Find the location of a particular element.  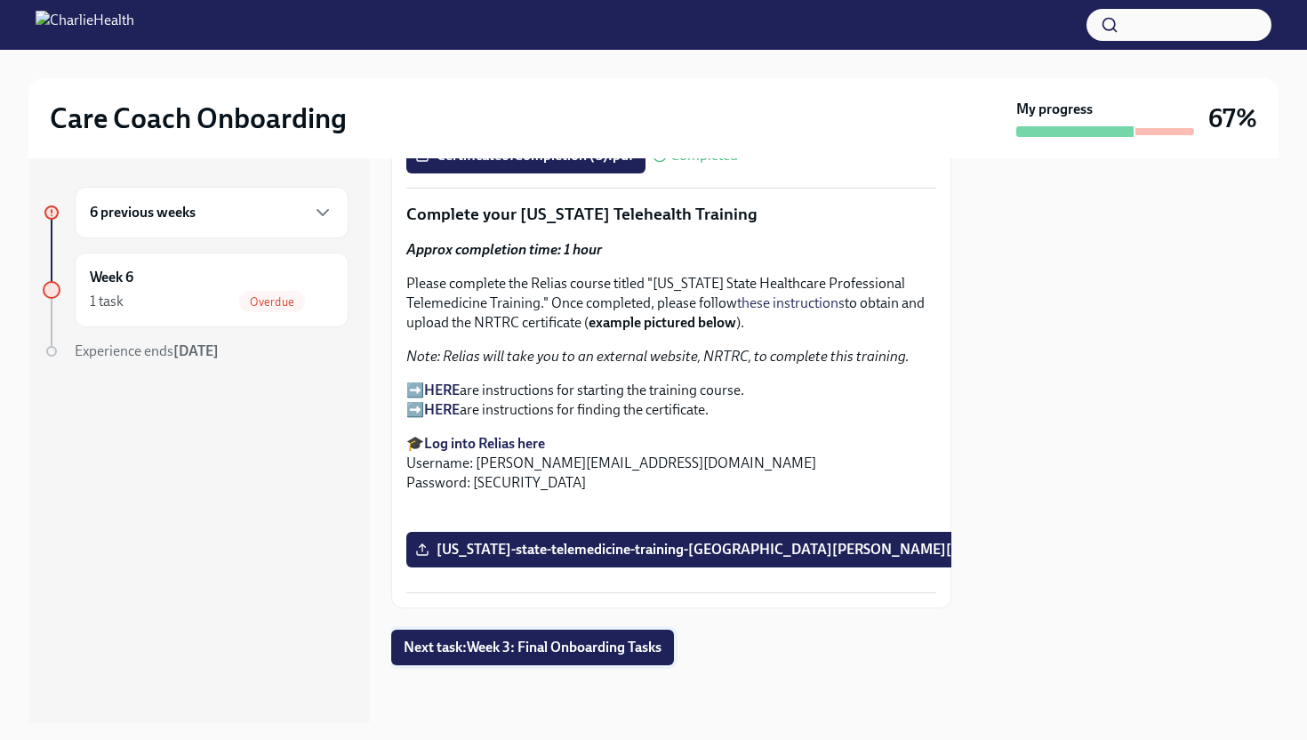

span: Next task : Week 3: Final Onboarding Tasks is located at coordinates (532, 647).